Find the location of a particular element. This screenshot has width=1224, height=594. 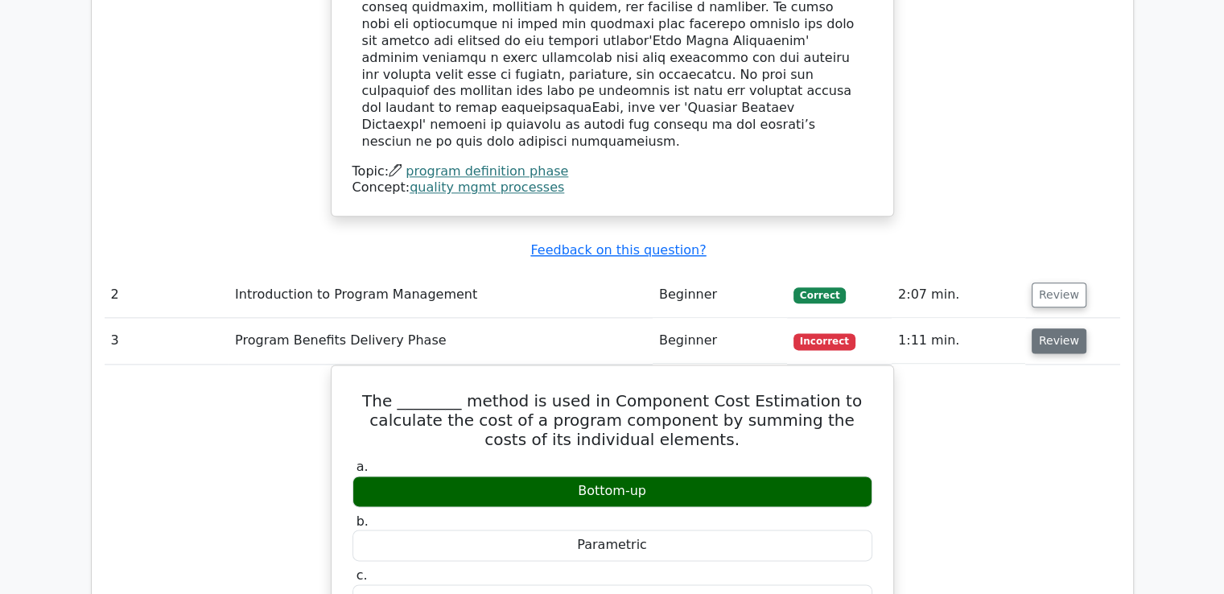

a: Feedback on this question? is located at coordinates (618, 250).